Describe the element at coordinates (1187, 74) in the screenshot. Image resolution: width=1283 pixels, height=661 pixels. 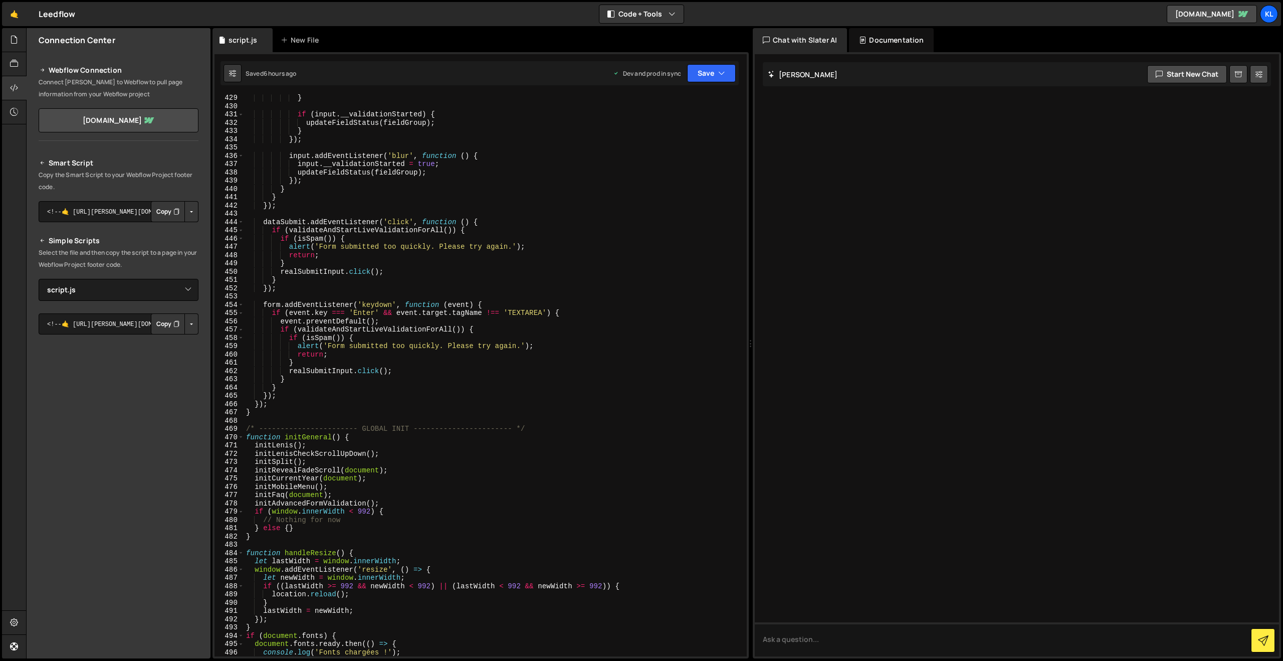
I see `button: Start new chat` at that location.